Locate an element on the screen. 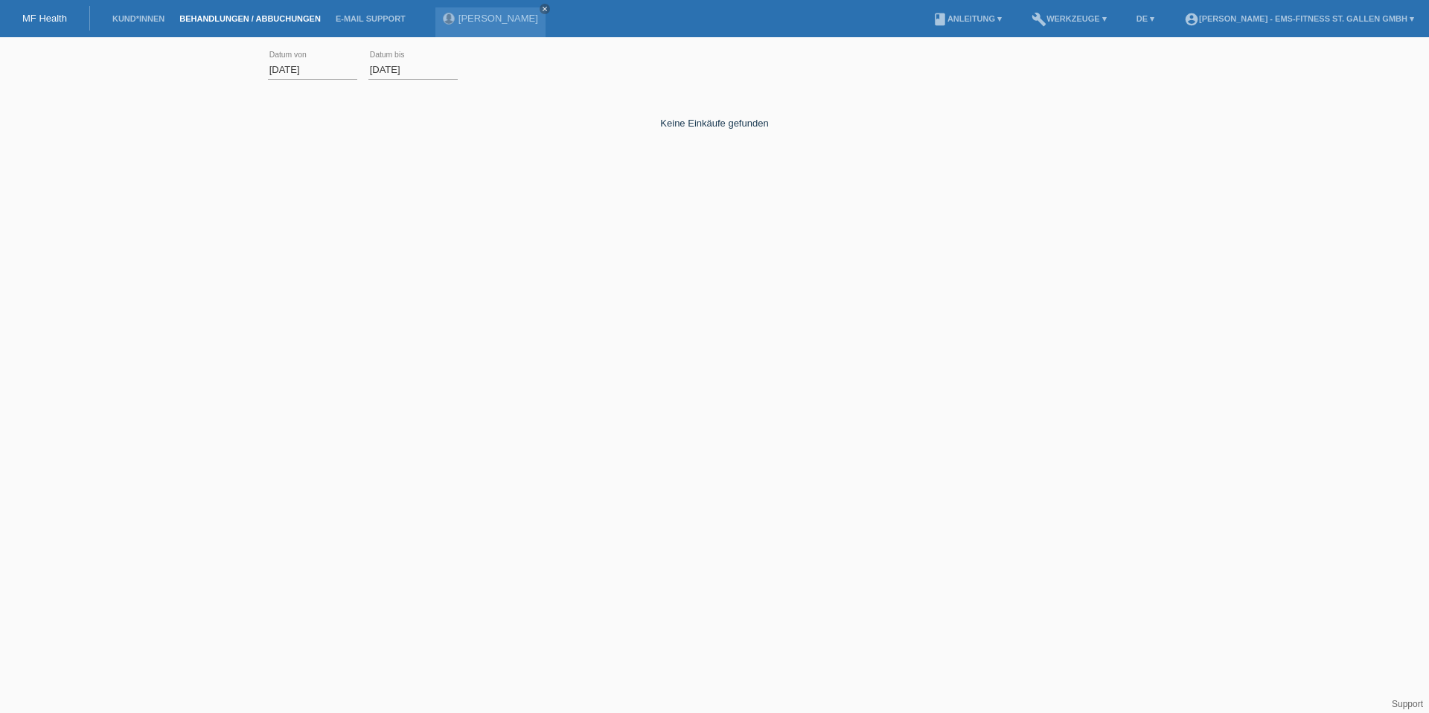 The height and width of the screenshot is (713, 1429). div: Keine Einkäufe gefunden is located at coordinates (715, 112).